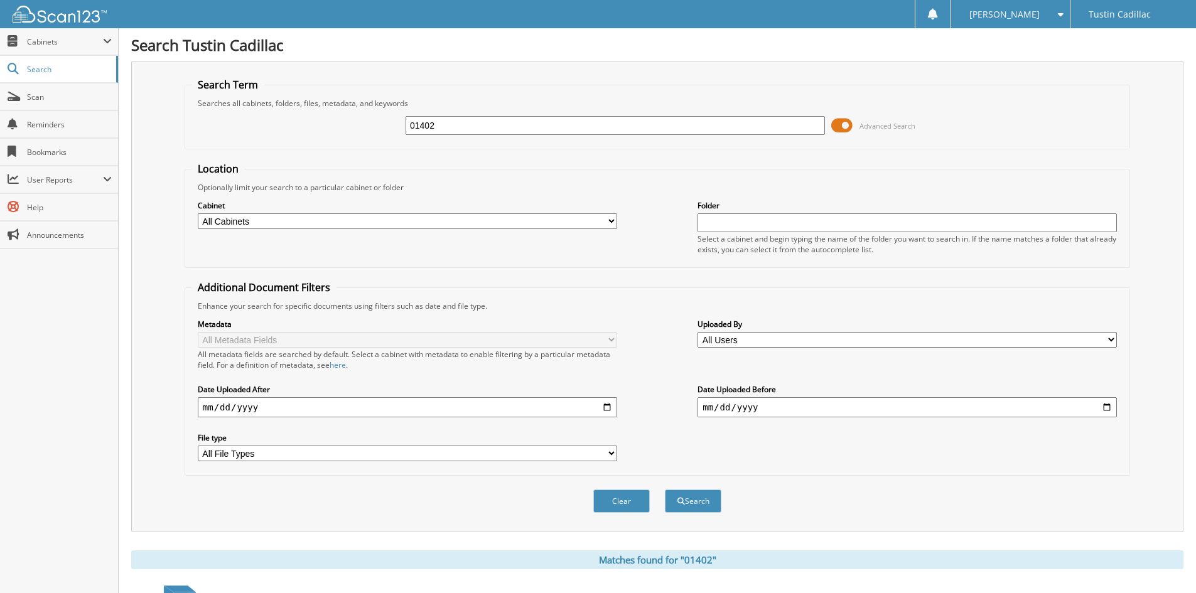 Image resolution: width=1196 pixels, height=593 pixels. I want to click on label: Date Uploaded Before, so click(907, 389).